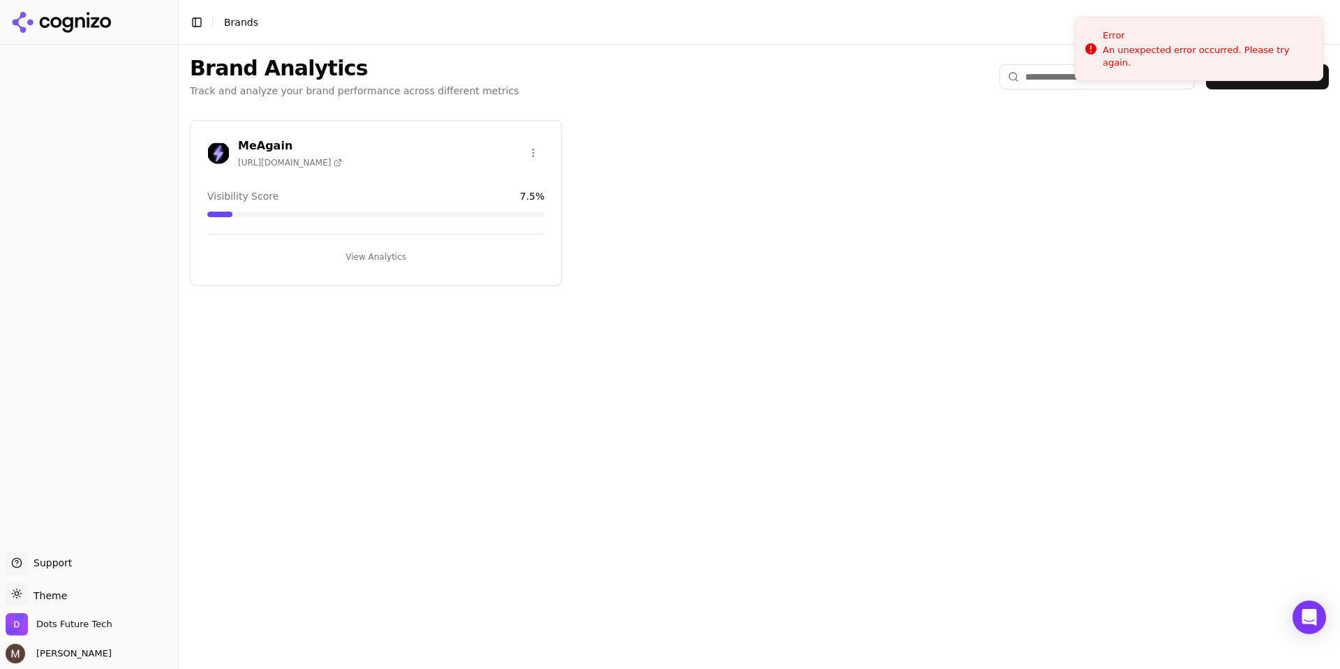 Image resolution: width=1340 pixels, height=669 pixels. Describe the element at coordinates (355, 68) in the screenshot. I see `h1: Brand Analytics` at that location.